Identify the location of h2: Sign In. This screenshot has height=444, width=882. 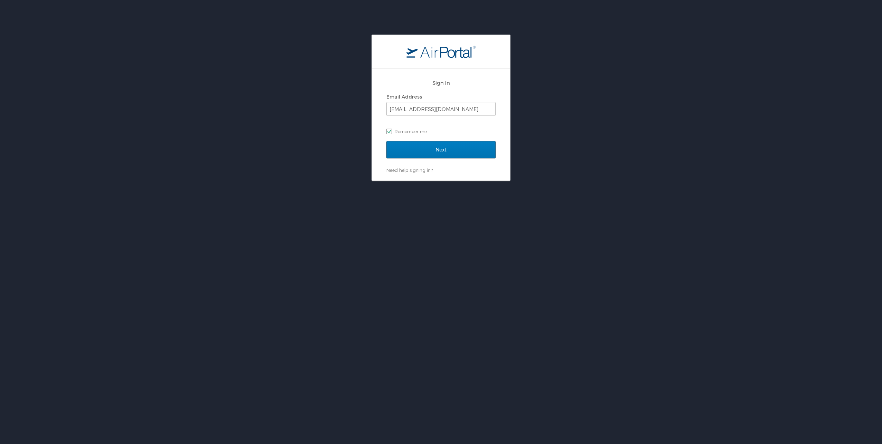
(441, 83).